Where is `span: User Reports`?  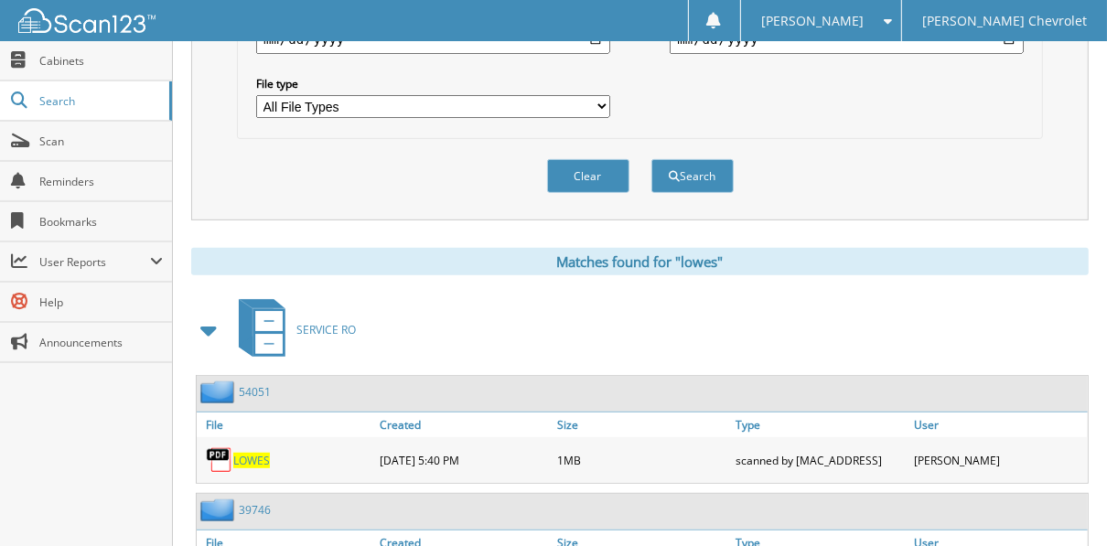
span: User Reports is located at coordinates (94, 262).